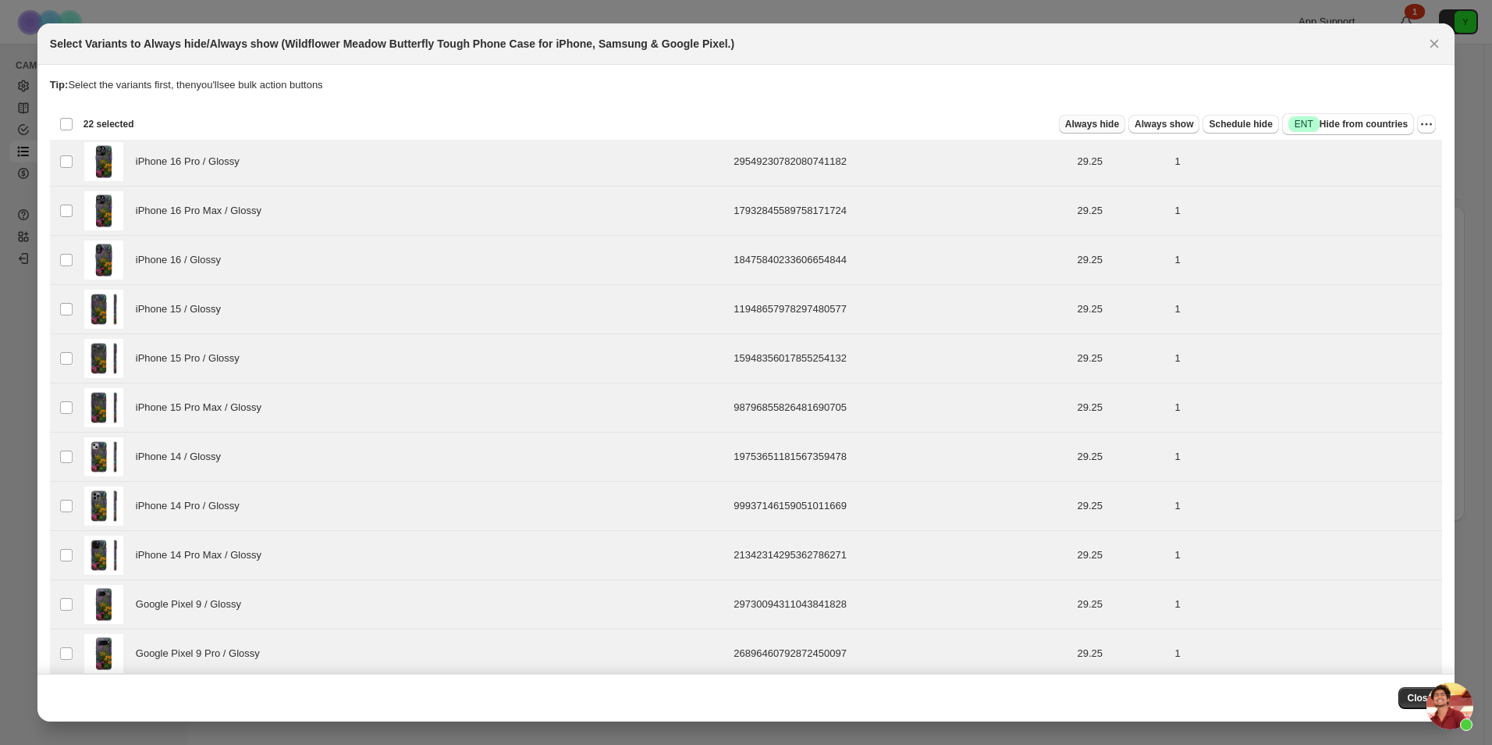  Describe the element at coordinates (1240, 124) in the screenshot. I see `span: Schedule hide` at that location.